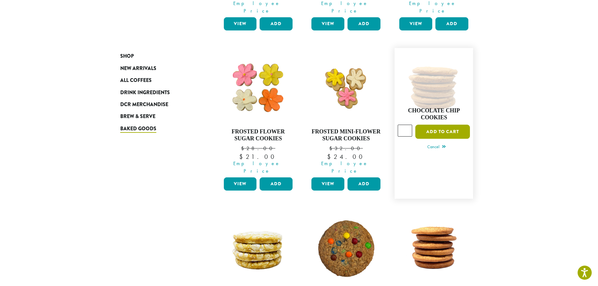  I want to click on h4: Chocolate Chip Cookies, so click(434, 114).